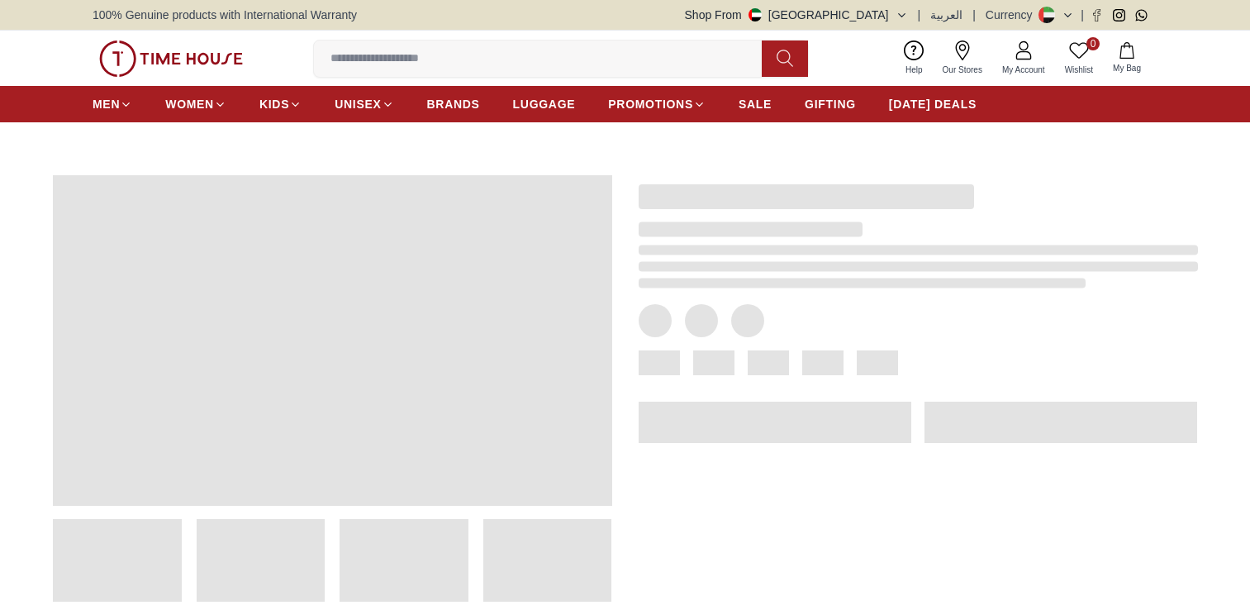 Image resolution: width=1250 pixels, height=610 pixels. Describe the element at coordinates (1127, 58) in the screenshot. I see `button: My Bag` at that location.